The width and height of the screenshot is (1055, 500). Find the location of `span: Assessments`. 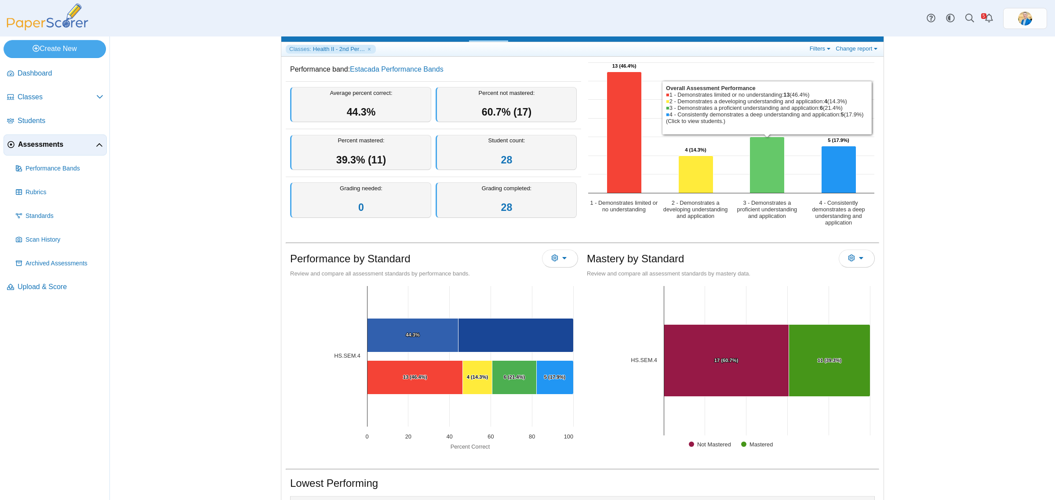

span: Assessments is located at coordinates (57, 145).